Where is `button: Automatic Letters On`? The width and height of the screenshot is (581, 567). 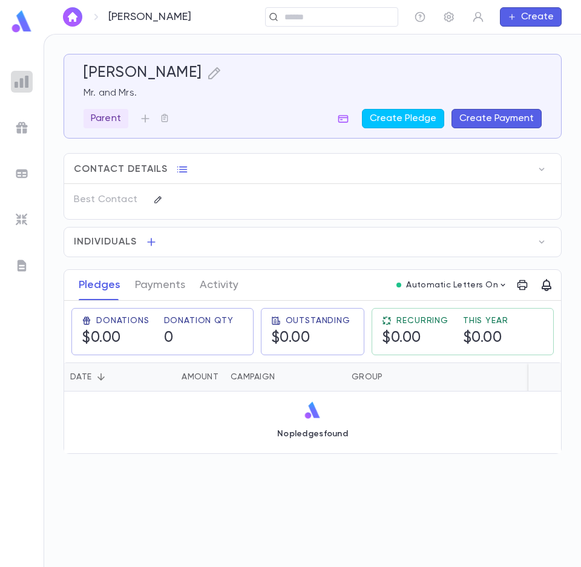 button: Automatic Letters On is located at coordinates (452, 285).